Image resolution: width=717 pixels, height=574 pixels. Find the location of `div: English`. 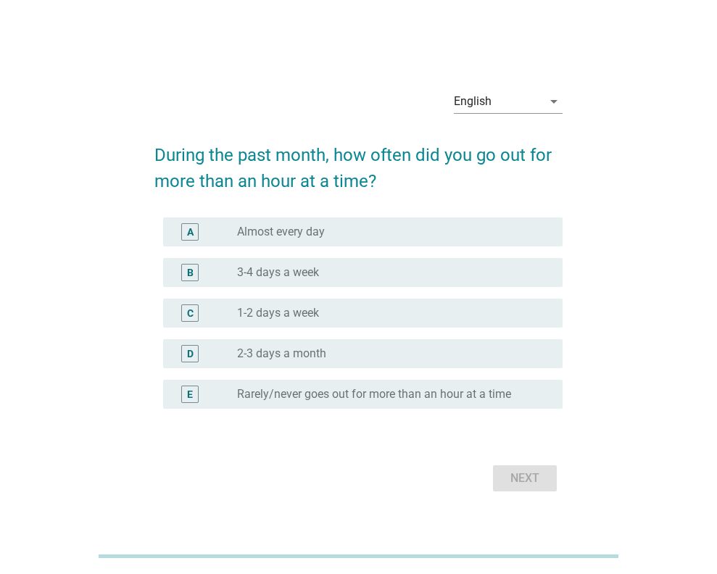

div: English is located at coordinates (473, 102).